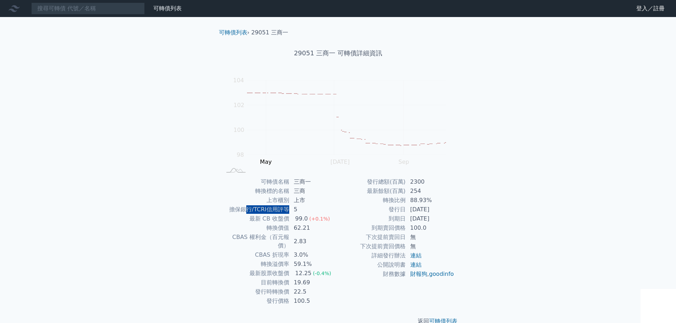 The width and height of the screenshot is (676, 323). I want to click on td: 最新股票收盤價, so click(255, 273).